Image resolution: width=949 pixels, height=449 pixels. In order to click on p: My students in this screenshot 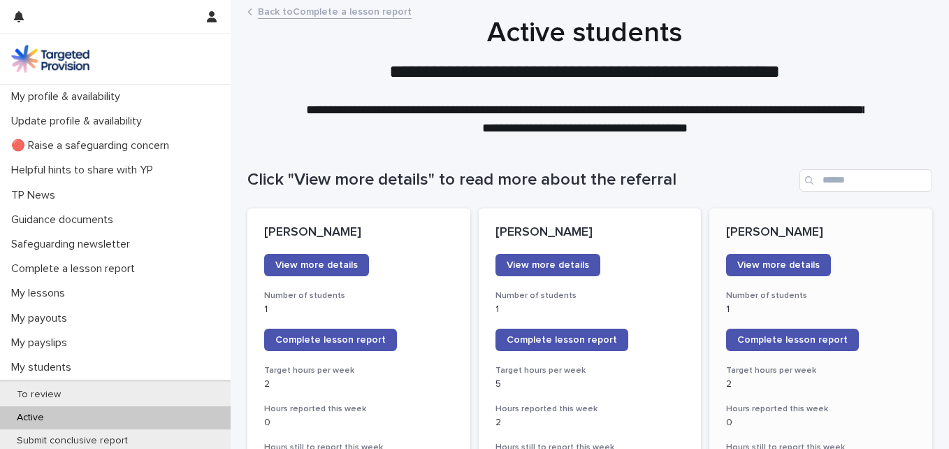, I will do `click(44, 367)`.